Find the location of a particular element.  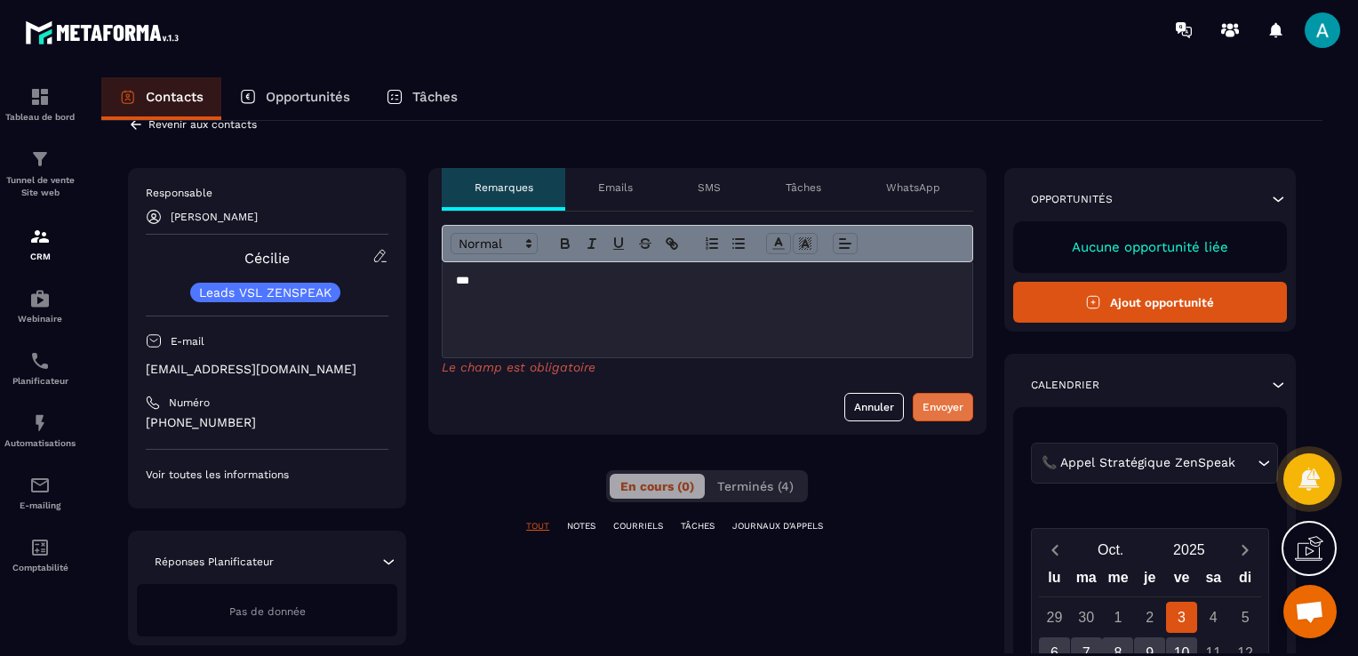

a: Cécilie is located at coordinates (267, 258).